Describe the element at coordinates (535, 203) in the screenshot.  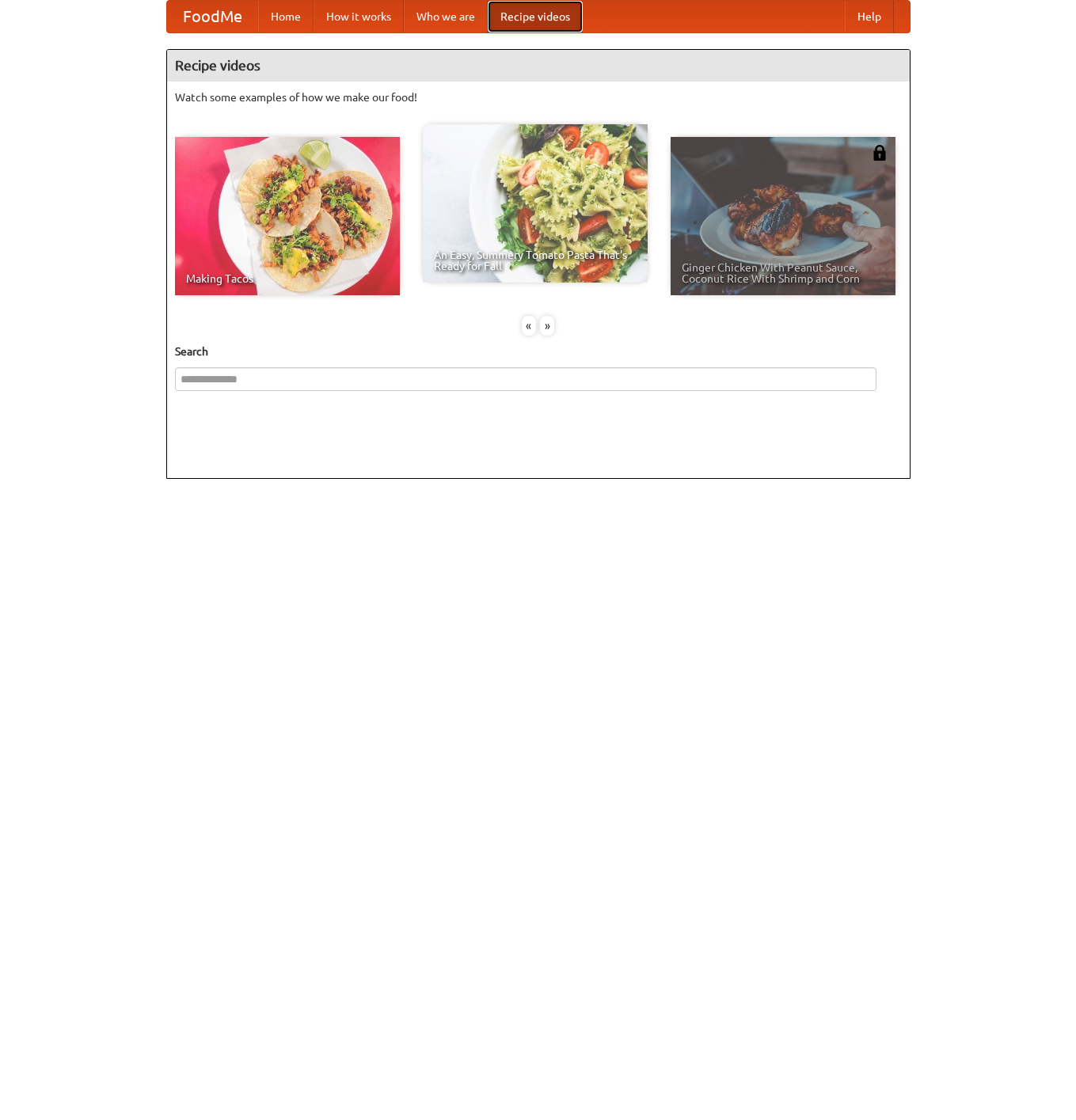
I see `a: An Easy, Summery Tomato Pasta That's Ready for Fall` at that location.